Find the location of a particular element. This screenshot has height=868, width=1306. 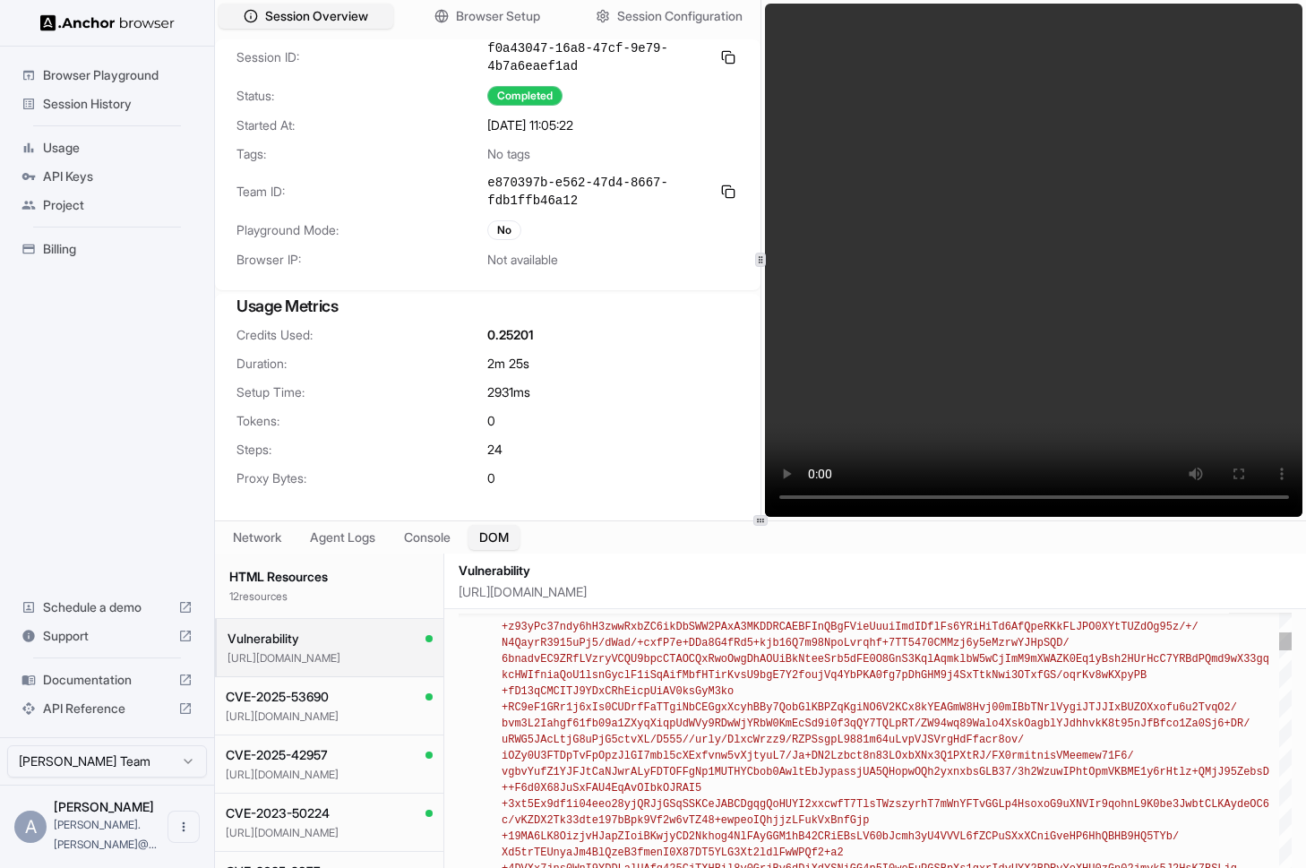

span: HcC7YRBdPQmd9wX33gq is located at coordinates (1207, 659).